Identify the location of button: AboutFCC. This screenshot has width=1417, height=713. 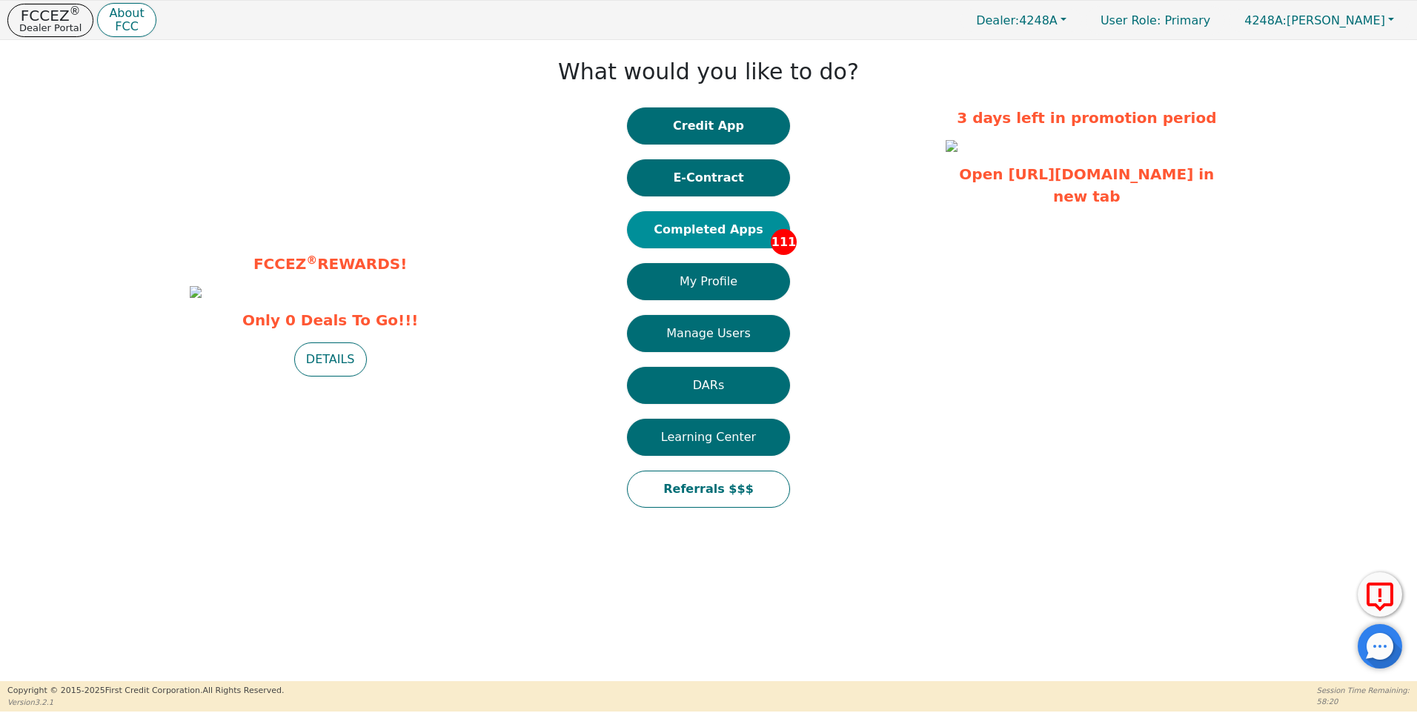
(126, 20).